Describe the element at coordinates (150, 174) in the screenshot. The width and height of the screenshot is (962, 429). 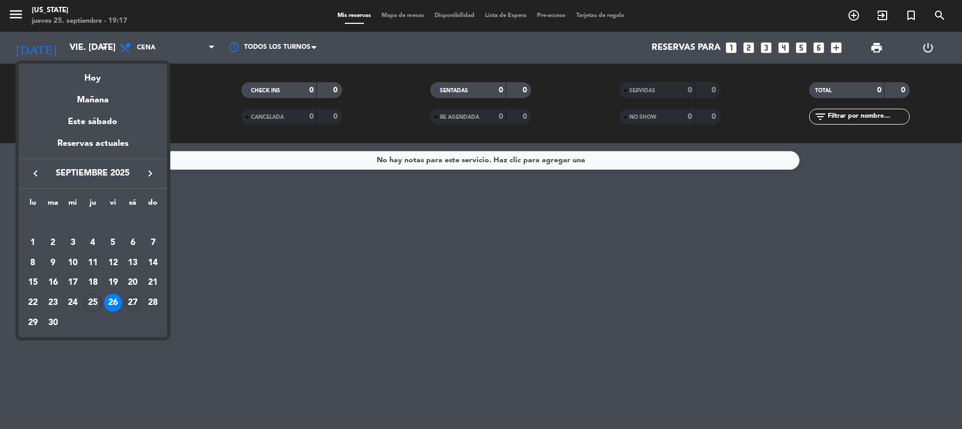
I see `button: keyboard_arrow_right` at that location.